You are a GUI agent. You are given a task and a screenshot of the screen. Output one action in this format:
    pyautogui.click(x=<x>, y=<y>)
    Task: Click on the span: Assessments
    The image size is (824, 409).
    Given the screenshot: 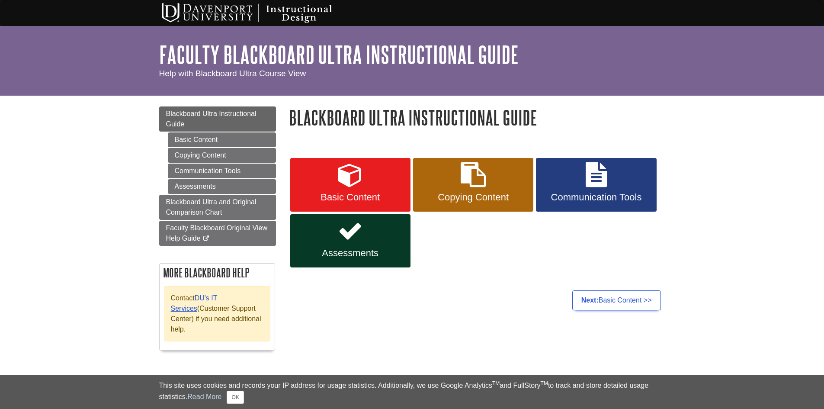 What is the action you would take?
    pyautogui.click(x=350, y=253)
    